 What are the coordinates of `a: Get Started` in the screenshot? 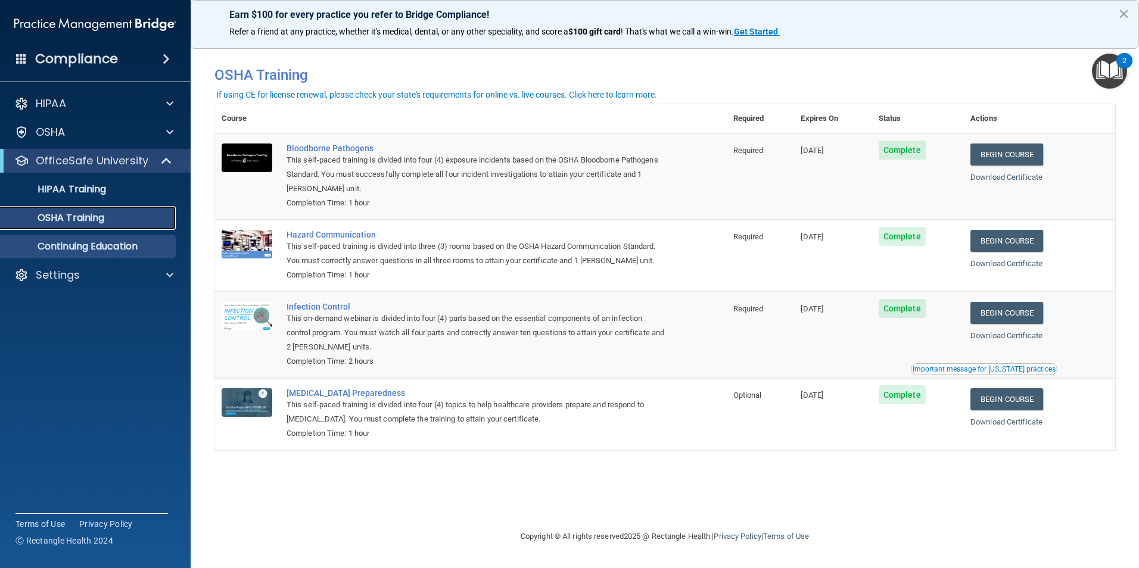 It's located at (757, 32).